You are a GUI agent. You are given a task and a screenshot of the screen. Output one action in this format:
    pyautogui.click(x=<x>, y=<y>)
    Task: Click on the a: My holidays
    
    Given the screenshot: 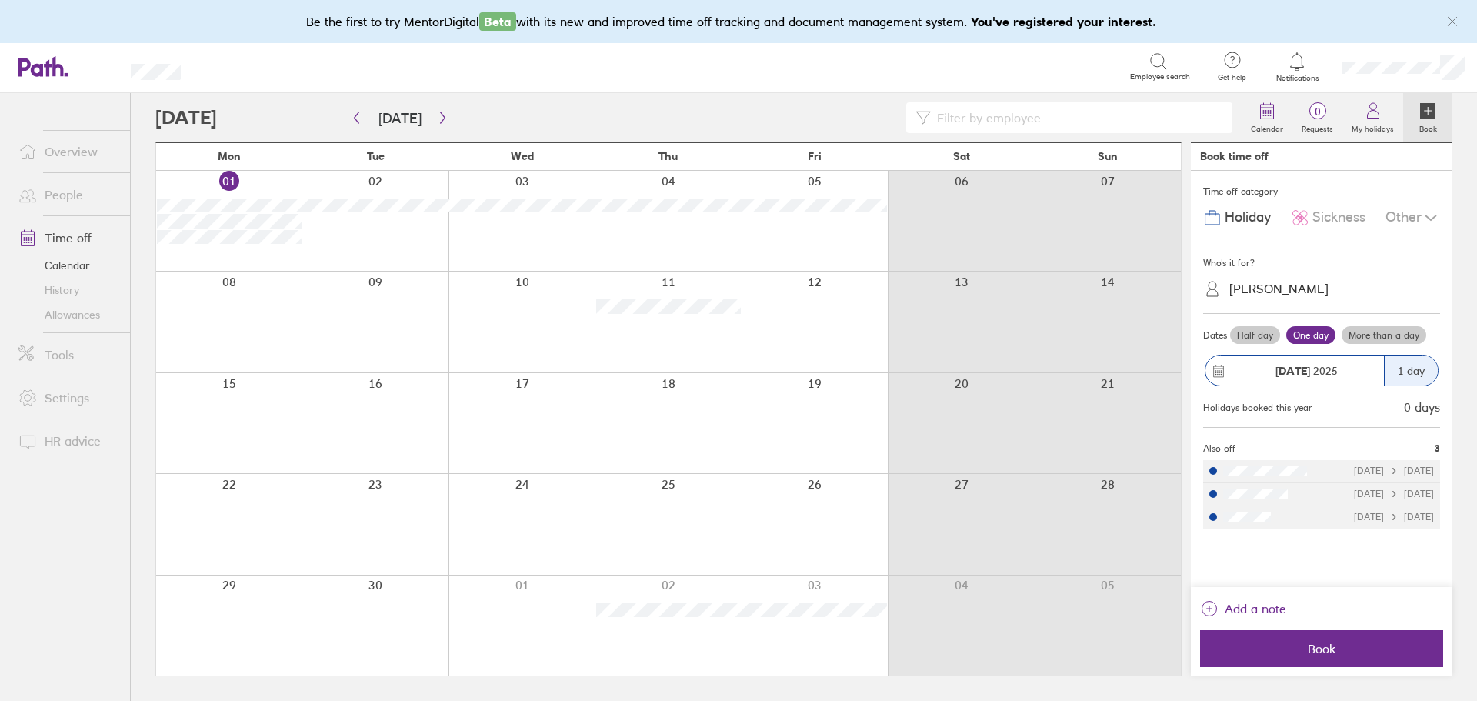 What is the action you would take?
    pyautogui.click(x=1373, y=118)
    